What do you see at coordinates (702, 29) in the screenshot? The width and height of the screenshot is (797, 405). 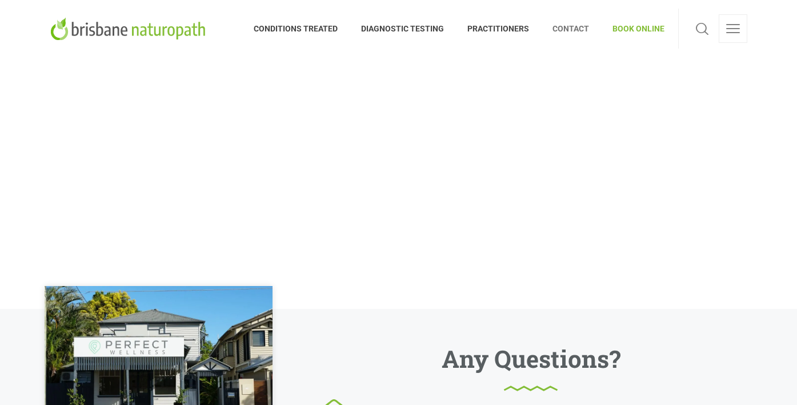 I see `a: Search` at bounding box center [702, 29].